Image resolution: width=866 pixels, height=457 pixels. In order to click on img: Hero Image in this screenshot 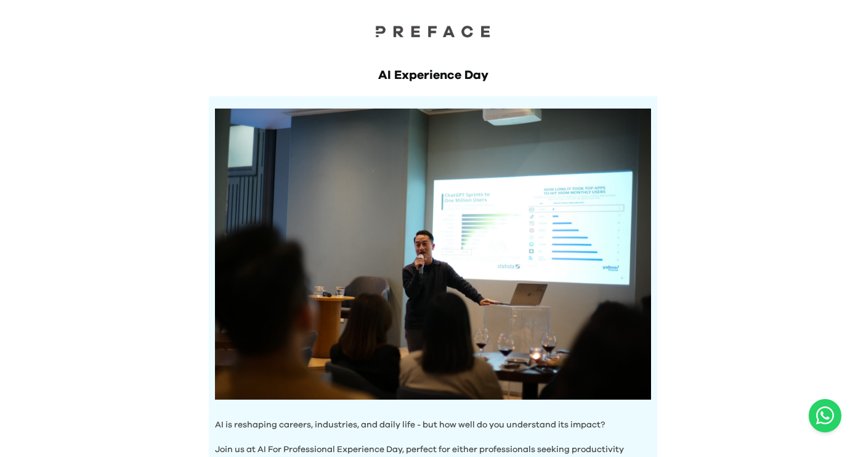, I will do `click(433, 254)`.